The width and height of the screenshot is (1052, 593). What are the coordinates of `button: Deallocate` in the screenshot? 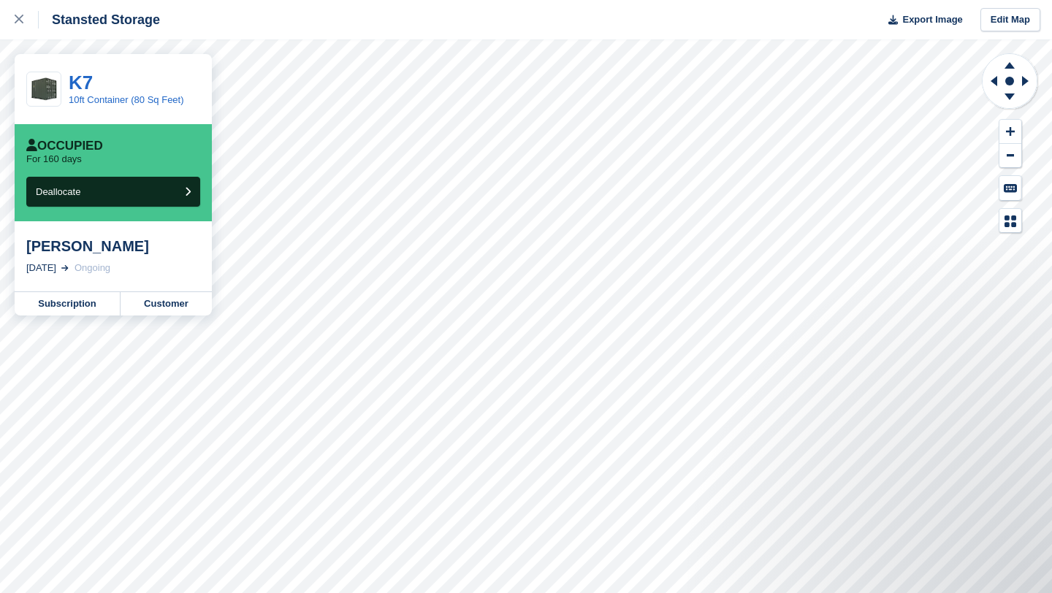 It's located at (113, 191).